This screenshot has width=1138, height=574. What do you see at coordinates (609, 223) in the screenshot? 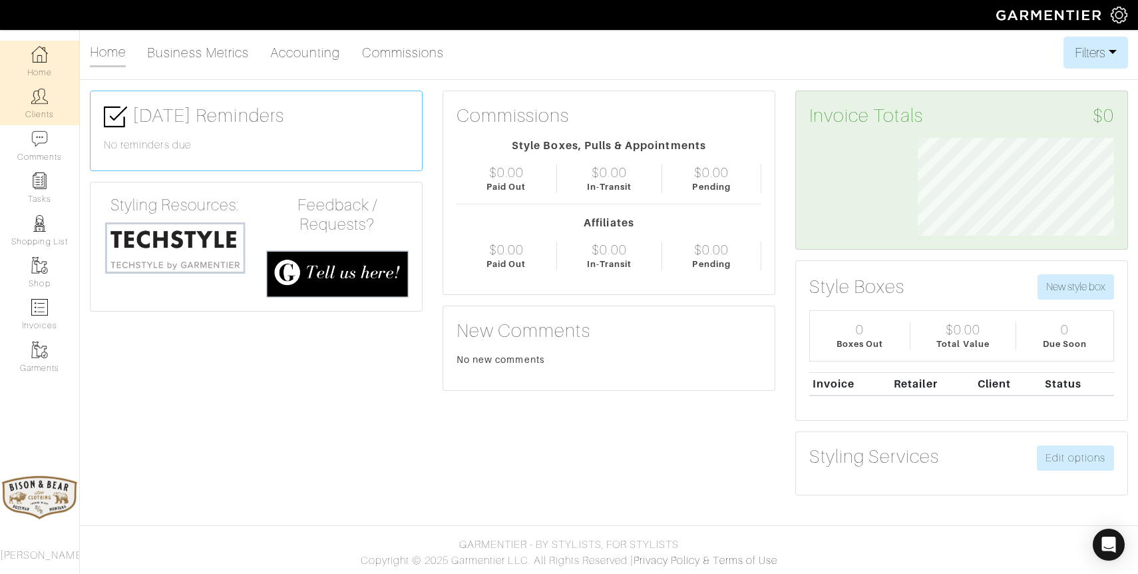
I see `div: Affiliates` at bounding box center [609, 223].